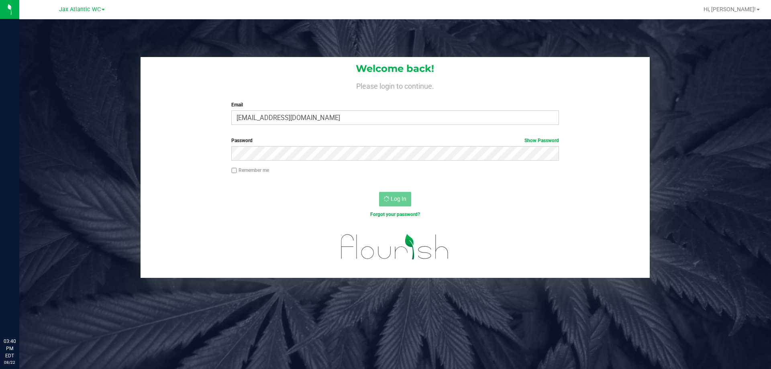 This screenshot has width=771, height=369. Describe the element at coordinates (395, 85) in the screenshot. I see `h4: Please login to continue.` at that location.